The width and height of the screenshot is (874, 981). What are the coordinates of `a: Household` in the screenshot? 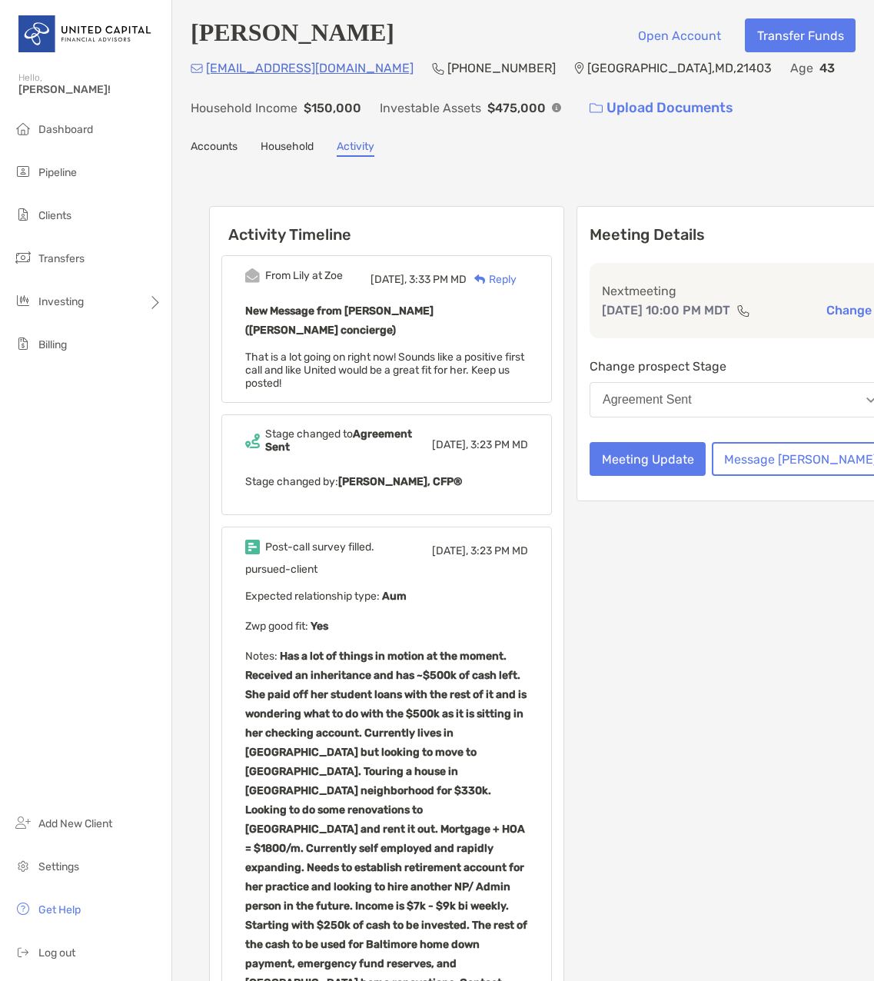 It's located at (287, 148).